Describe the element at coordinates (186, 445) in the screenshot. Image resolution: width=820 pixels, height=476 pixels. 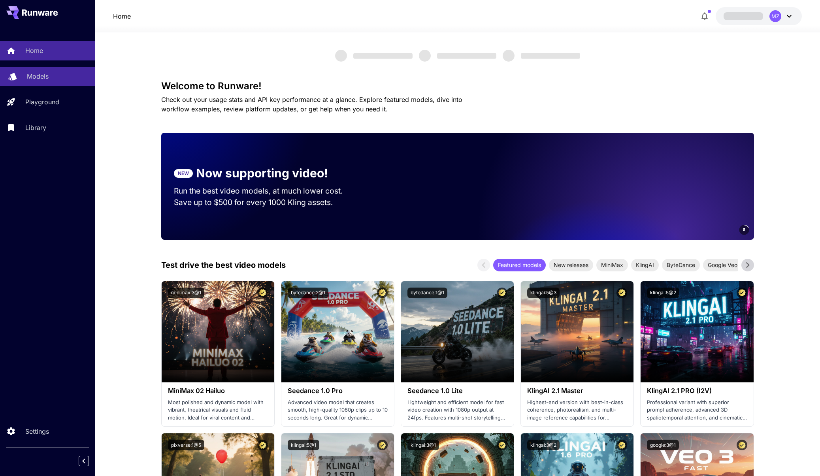
I see `button: pixverse:1@5` at that location.